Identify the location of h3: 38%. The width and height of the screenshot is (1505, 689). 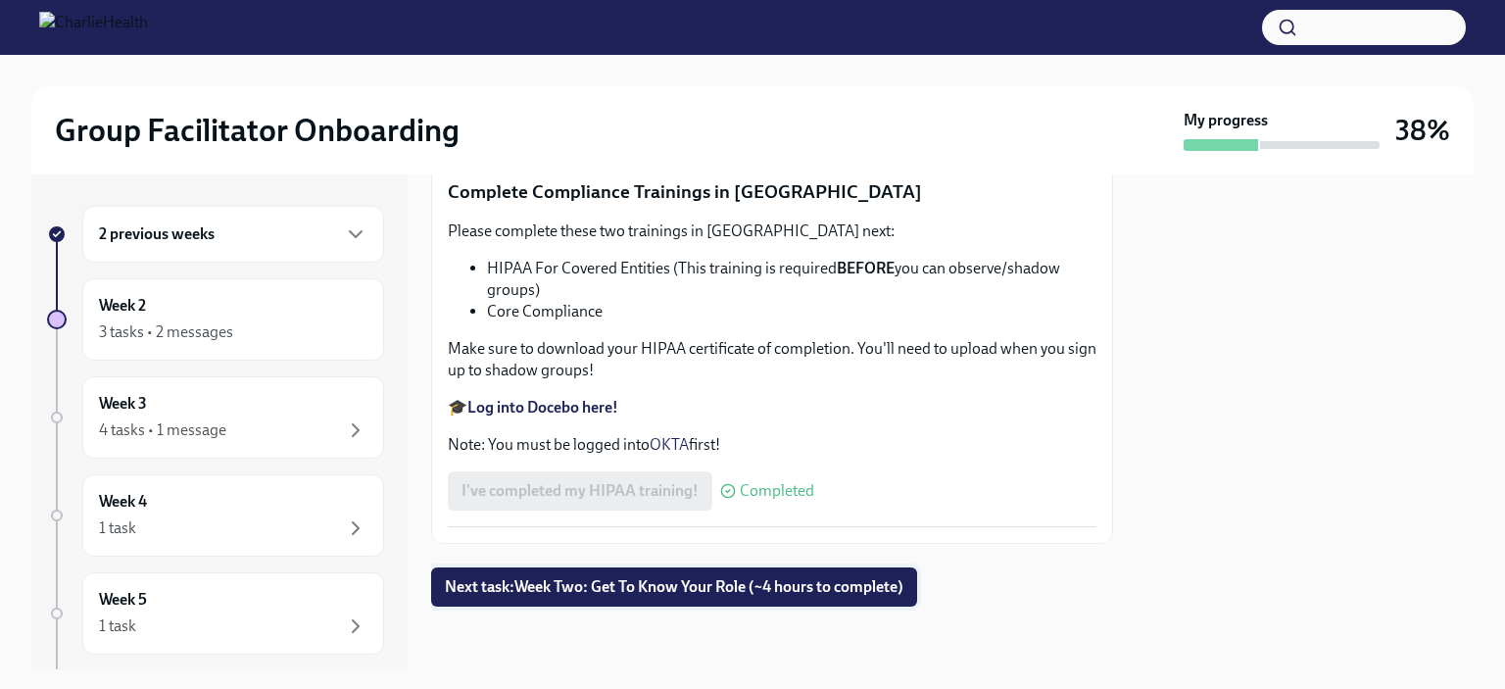
(1423, 130).